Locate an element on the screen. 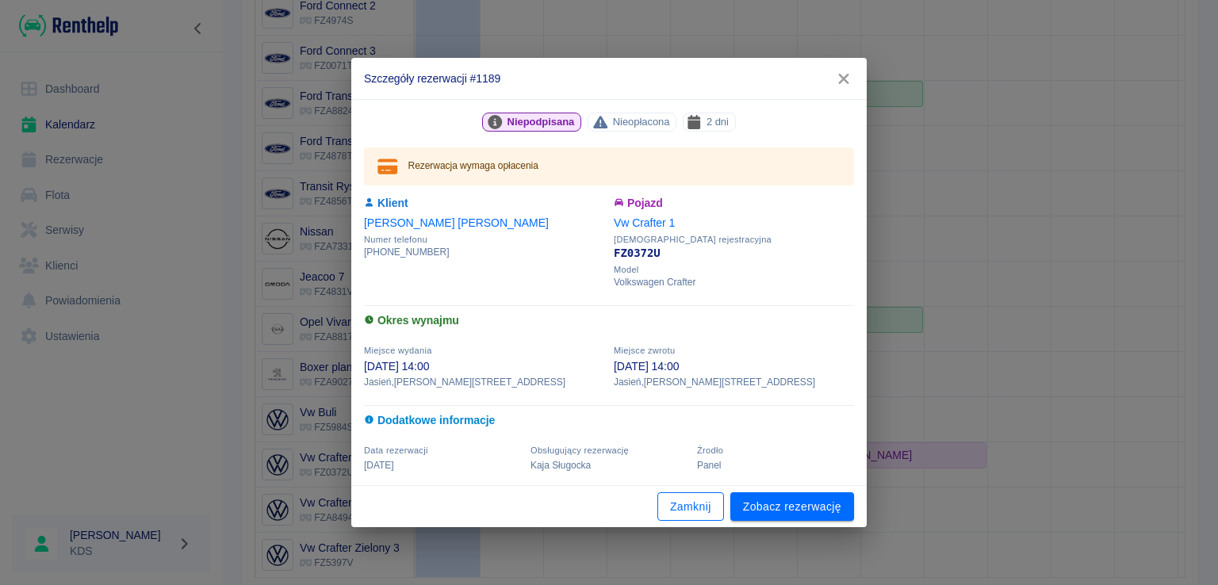  p: Kaja Sługocka is located at coordinates (609, 465).